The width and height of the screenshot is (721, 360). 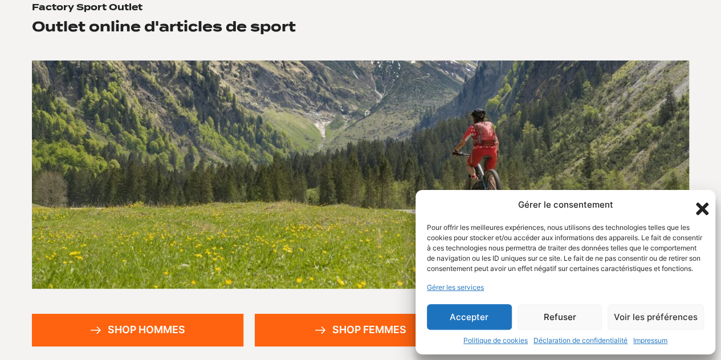 What do you see at coordinates (580, 340) in the screenshot?
I see `a: Déclaration de confidentialité` at bounding box center [580, 340].